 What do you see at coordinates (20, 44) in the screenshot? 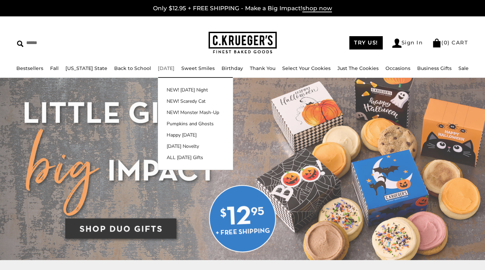
I see `img: Search` at bounding box center [20, 44].